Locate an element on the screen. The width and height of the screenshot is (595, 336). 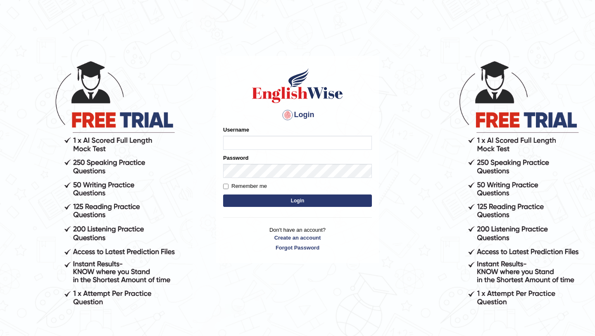
button: Login is located at coordinates (298, 200).